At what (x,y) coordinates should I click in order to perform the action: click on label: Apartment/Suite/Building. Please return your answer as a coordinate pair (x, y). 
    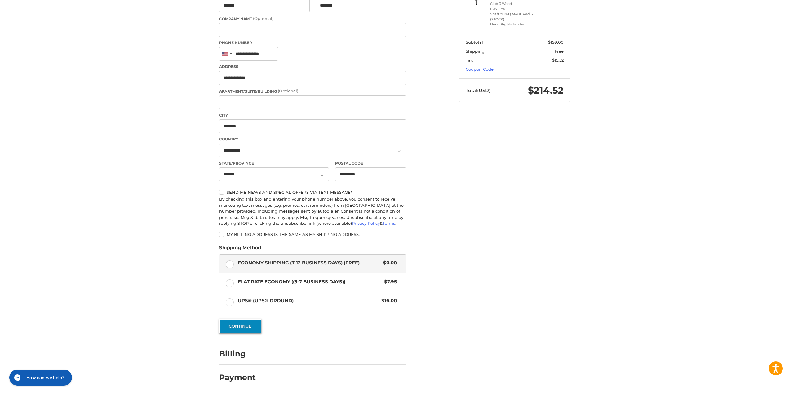
    Looking at the image, I should click on (313, 91).